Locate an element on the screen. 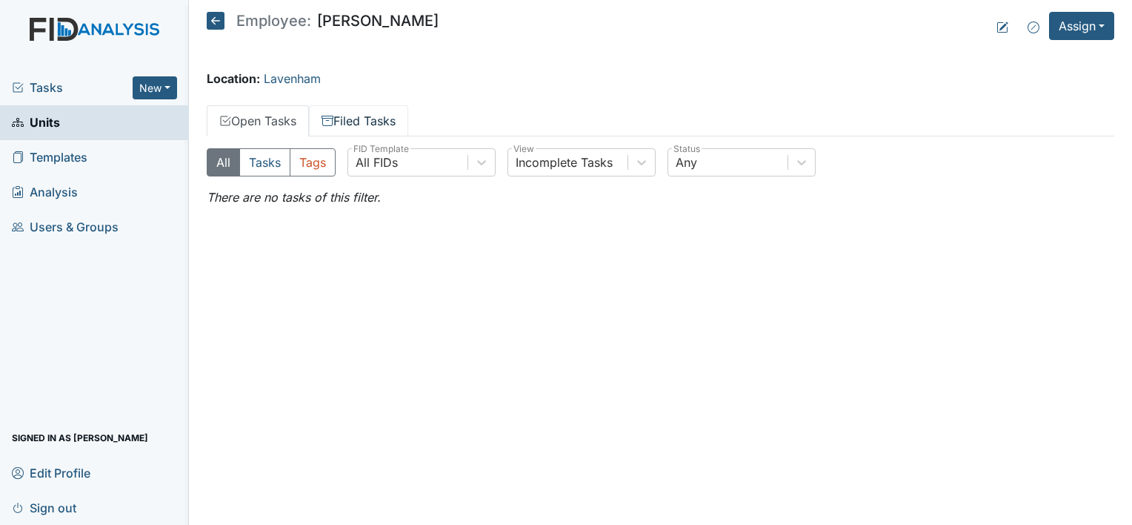 Image resolution: width=1132 pixels, height=525 pixels. a: Filed Tasks is located at coordinates (359, 121).